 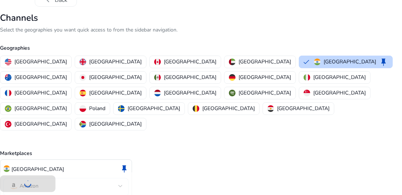 What do you see at coordinates (232, 77) in the screenshot?
I see `img: de.svg` at bounding box center [232, 77].